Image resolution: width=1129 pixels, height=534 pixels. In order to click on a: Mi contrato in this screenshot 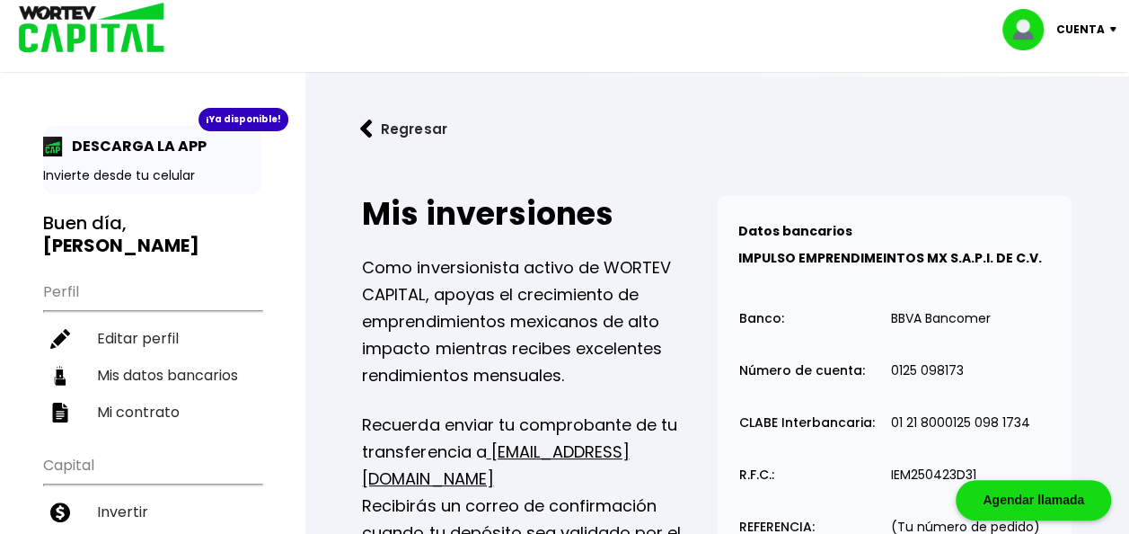, I will do `click(152, 411)`.